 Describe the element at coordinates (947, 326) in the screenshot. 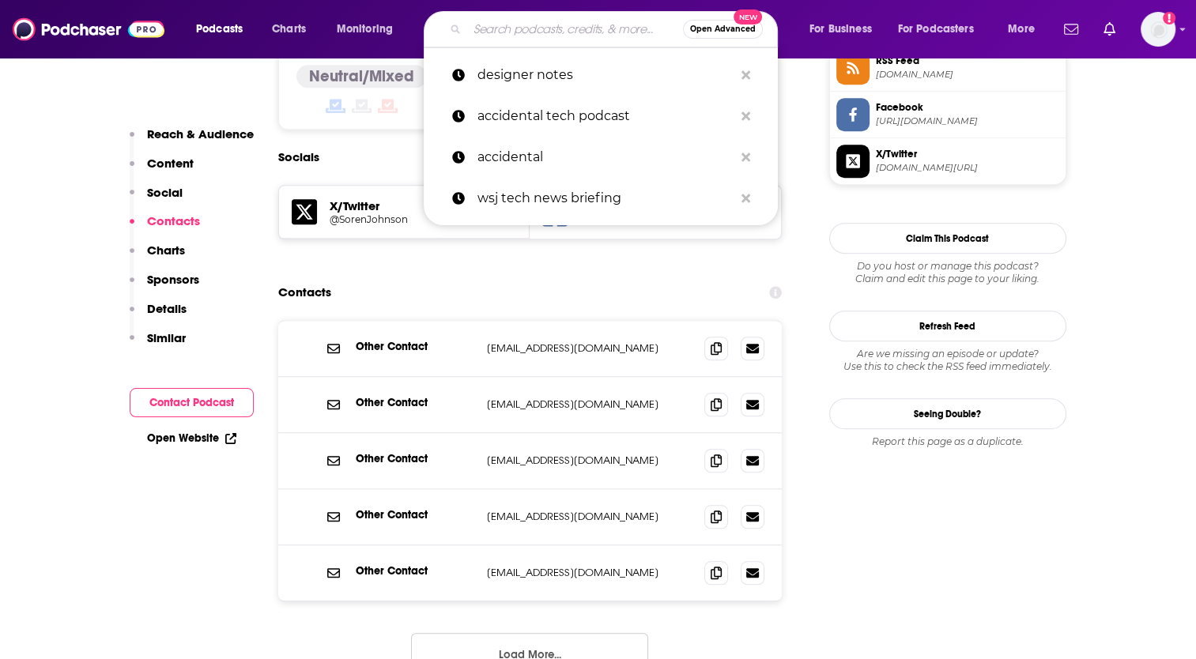

I see `button: Refresh Feed` at that location.